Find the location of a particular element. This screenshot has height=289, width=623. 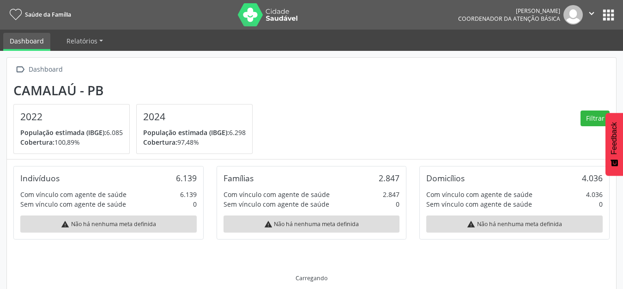

span: Coordenador da Atenção Básica is located at coordinates (509, 18).